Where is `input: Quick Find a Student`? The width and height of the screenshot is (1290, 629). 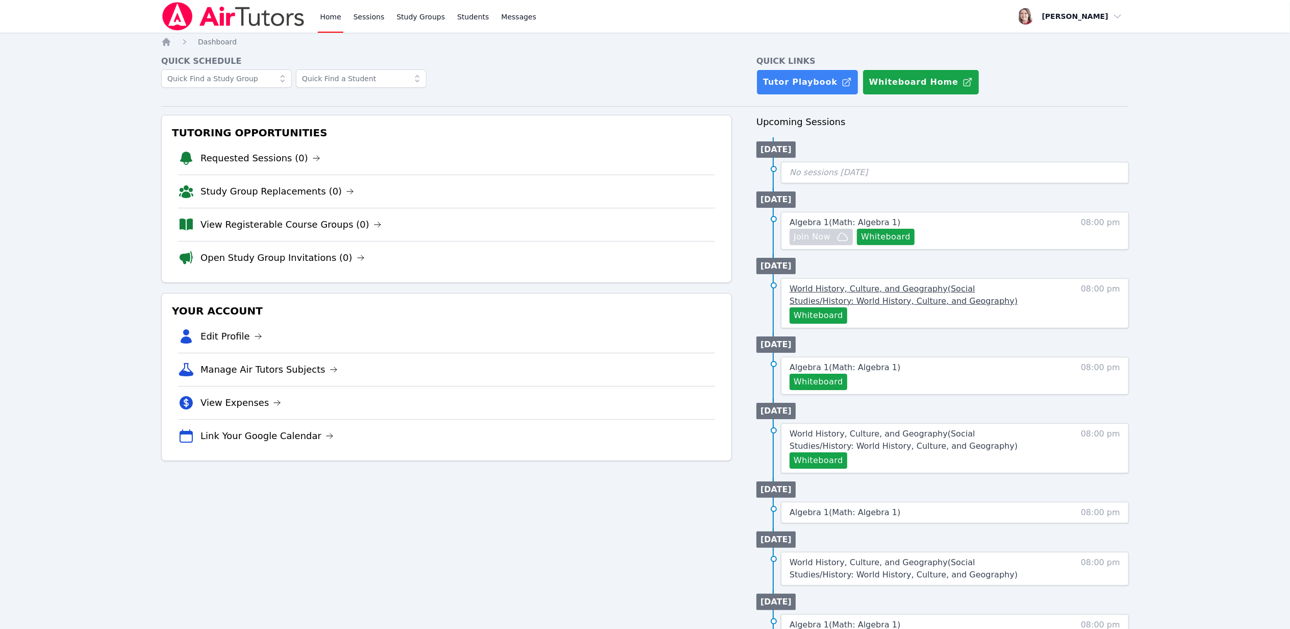 input: Quick Find a Student is located at coordinates (361, 79).